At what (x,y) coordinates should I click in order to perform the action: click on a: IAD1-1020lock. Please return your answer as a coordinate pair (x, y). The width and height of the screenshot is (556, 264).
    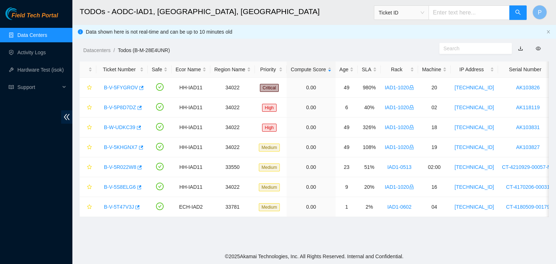
    Looking at the image, I should click on (399, 187).